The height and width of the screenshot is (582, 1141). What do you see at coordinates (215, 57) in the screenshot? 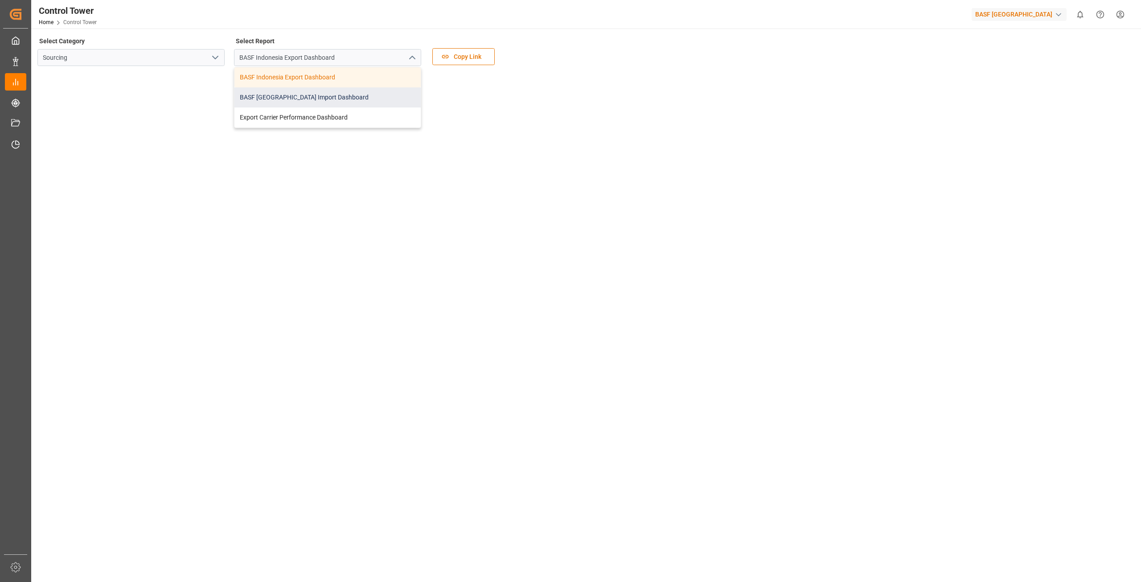
I see `button: open menu` at bounding box center [215, 57].